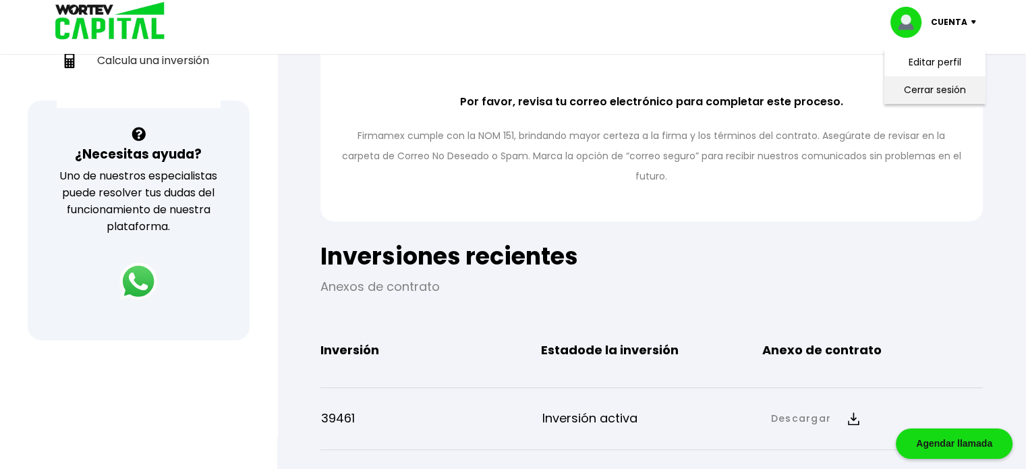 The height and width of the screenshot is (469, 1026). What do you see at coordinates (976, 22) in the screenshot?
I see `img: icon-down` at bounding box center [976, 22].